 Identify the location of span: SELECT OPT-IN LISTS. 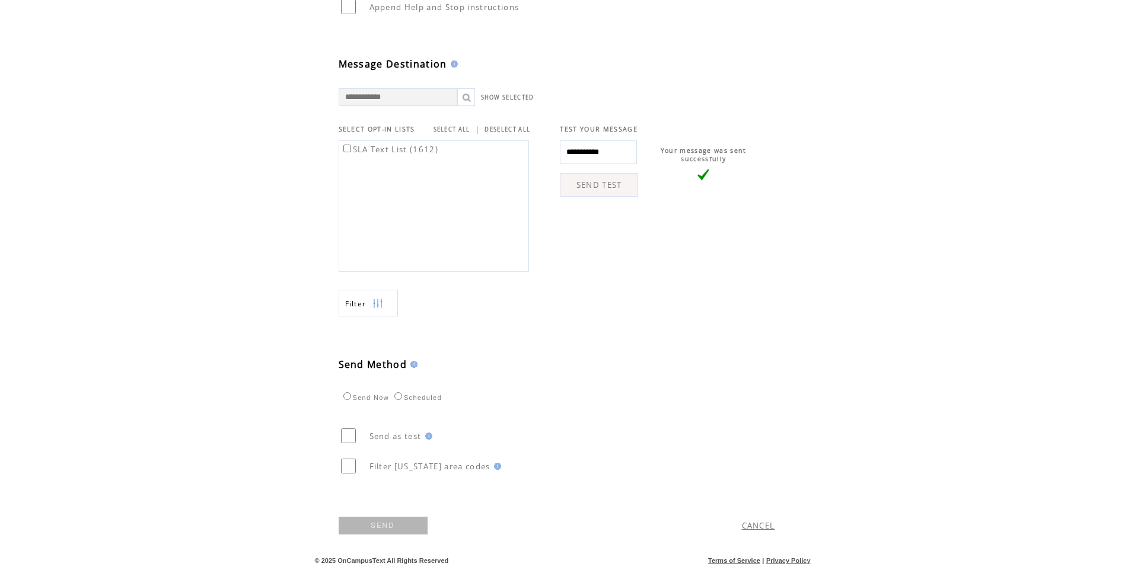
(376, 129).